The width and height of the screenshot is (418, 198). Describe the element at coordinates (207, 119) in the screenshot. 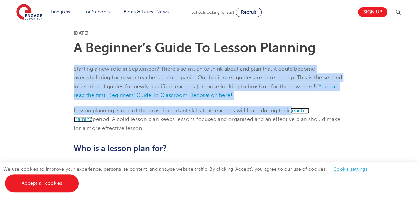

I see `span: Lesson planning is one of the most important skills that teachers will learn during their period....` at that location.